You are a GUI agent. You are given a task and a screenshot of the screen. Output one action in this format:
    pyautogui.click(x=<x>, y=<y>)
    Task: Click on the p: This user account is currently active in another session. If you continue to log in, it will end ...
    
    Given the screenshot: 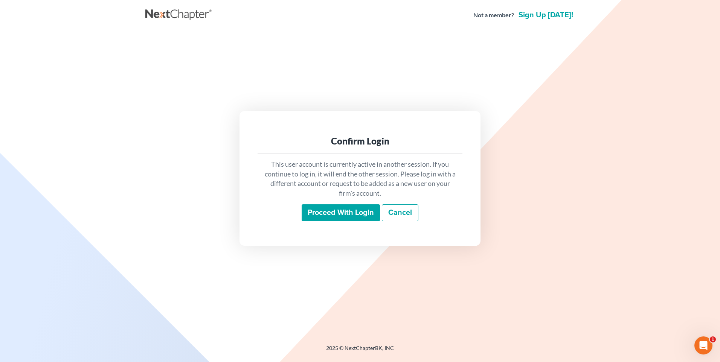 What is the action you would take?
    pyautogui.click(x=360, y=179)
    